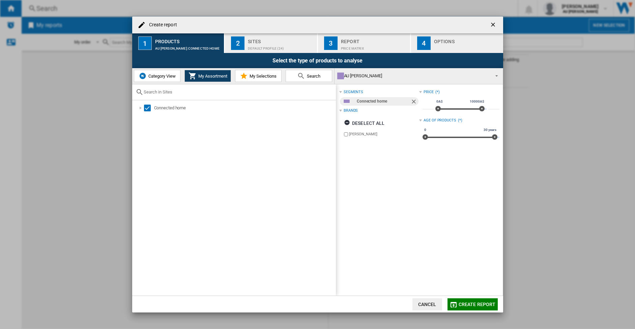  Describe the element at coordinates (353, 92) in the screenshot. I see `div: segments` at that location.